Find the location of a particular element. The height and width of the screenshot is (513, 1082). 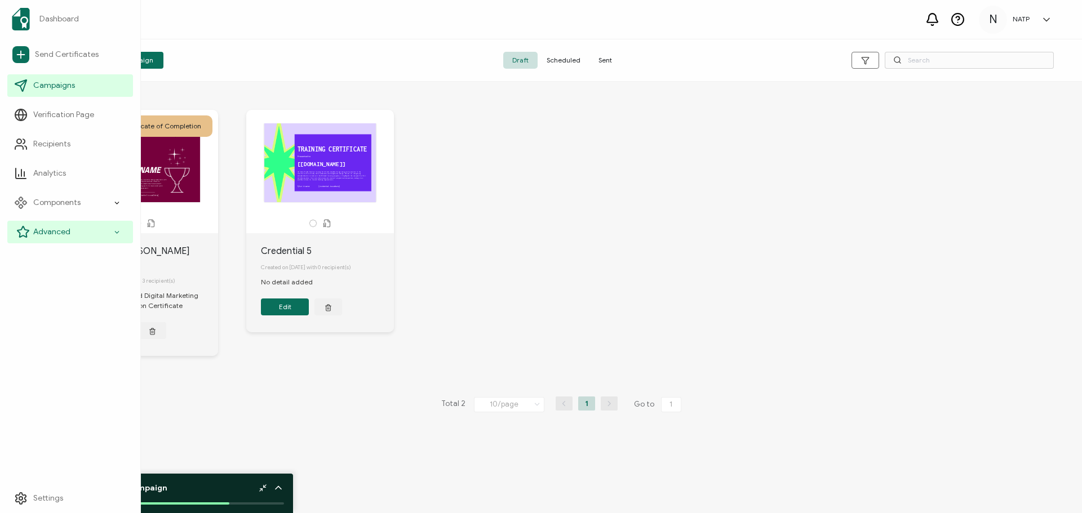

a: Dashboard is located at coordinates (70, 19).